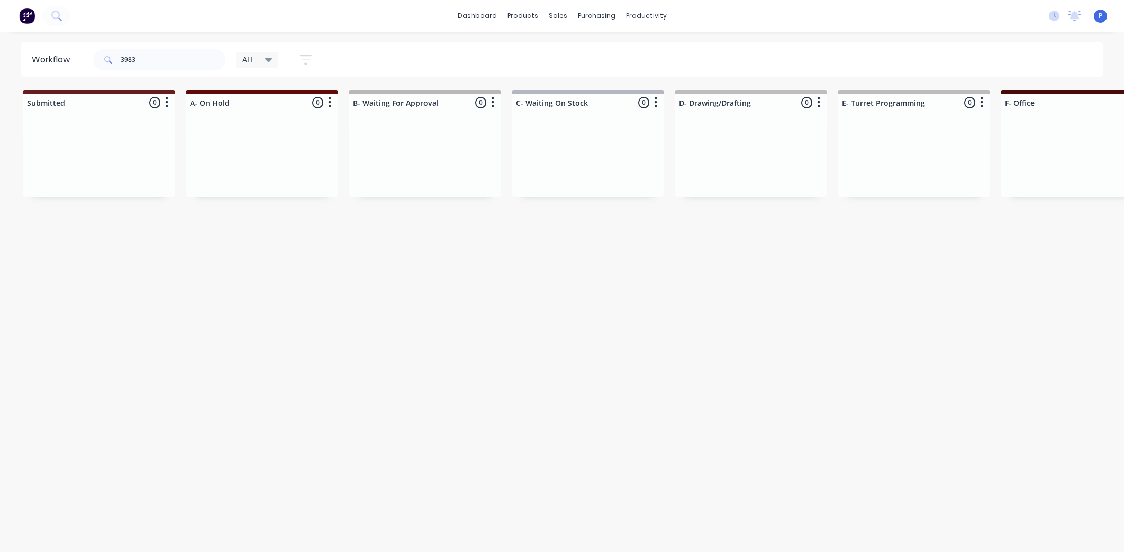 The width and height of the screenshot is (1124, 552). Describe the element at coordinates (558, 16) in the screenshot. I see `div: sales` at that location.